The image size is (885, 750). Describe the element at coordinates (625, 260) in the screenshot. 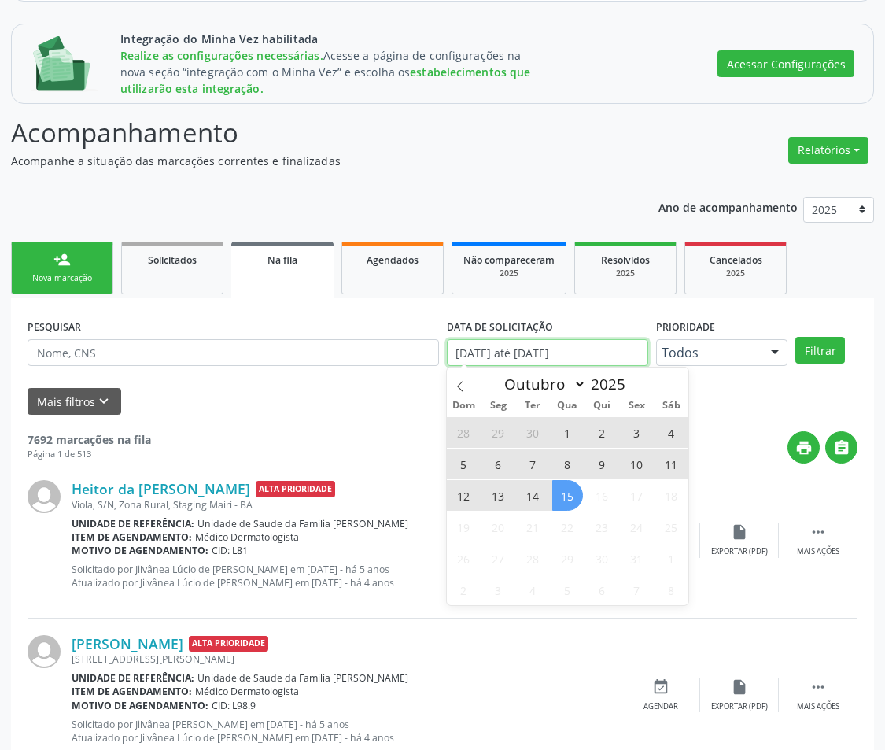

I see `span: Resolvidos` at that location.